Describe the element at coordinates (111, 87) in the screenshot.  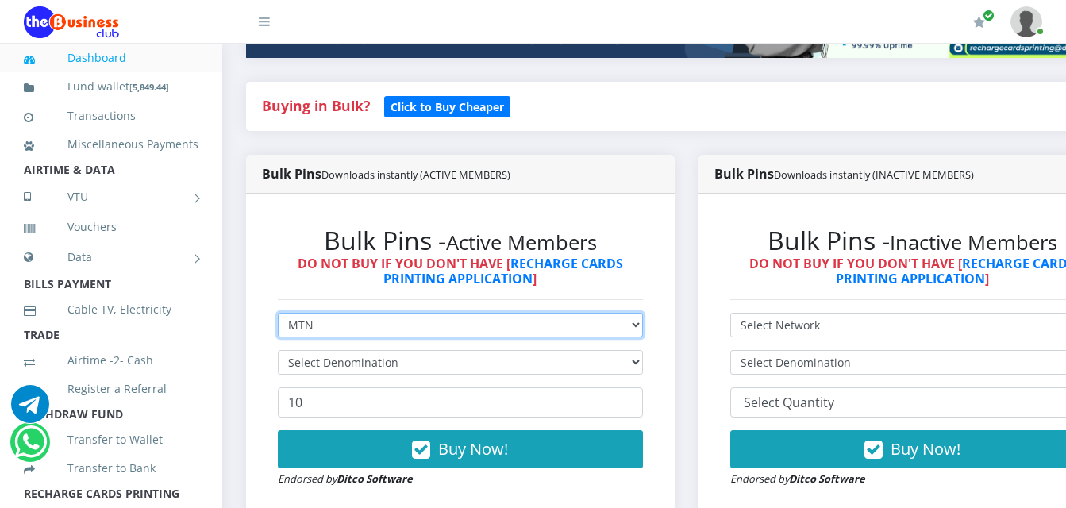
I see `a: Fund wallet[5,849.44]` at that location.